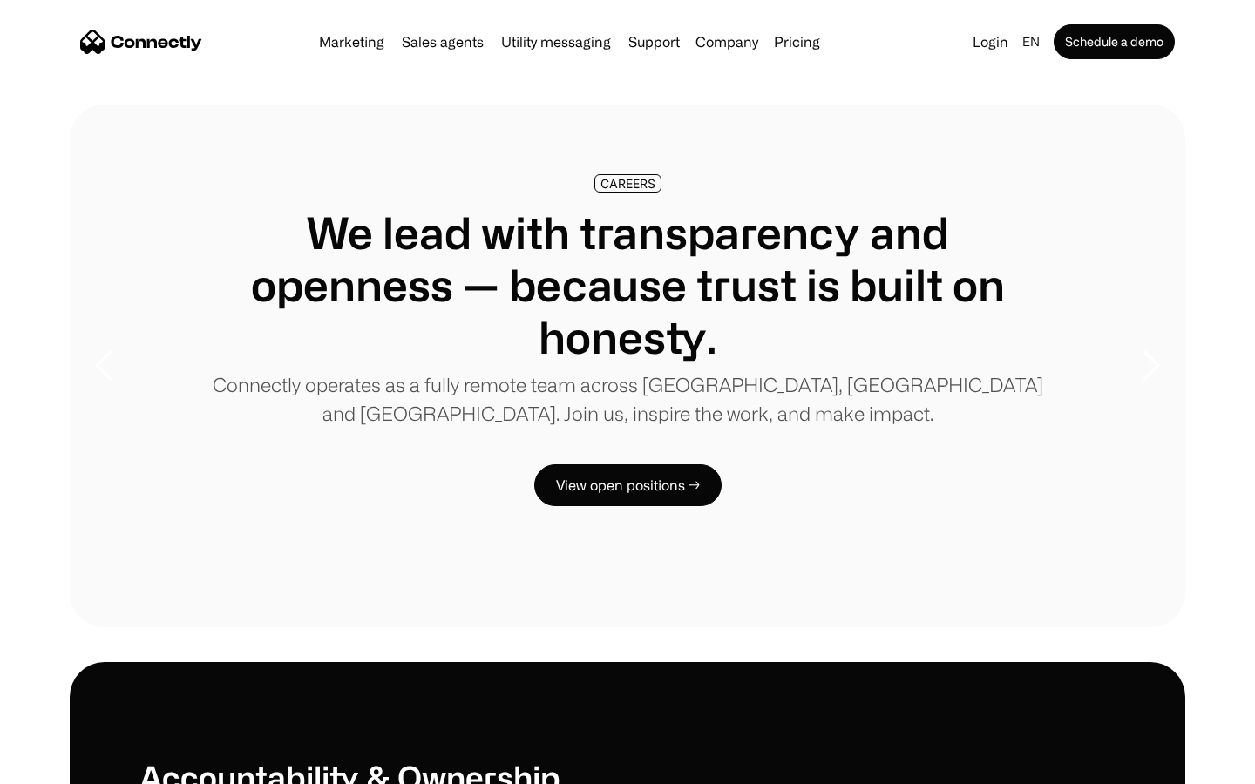  Describe the element at coordinates (1031, 42) in the screenshot. I see `div: en` at that location.